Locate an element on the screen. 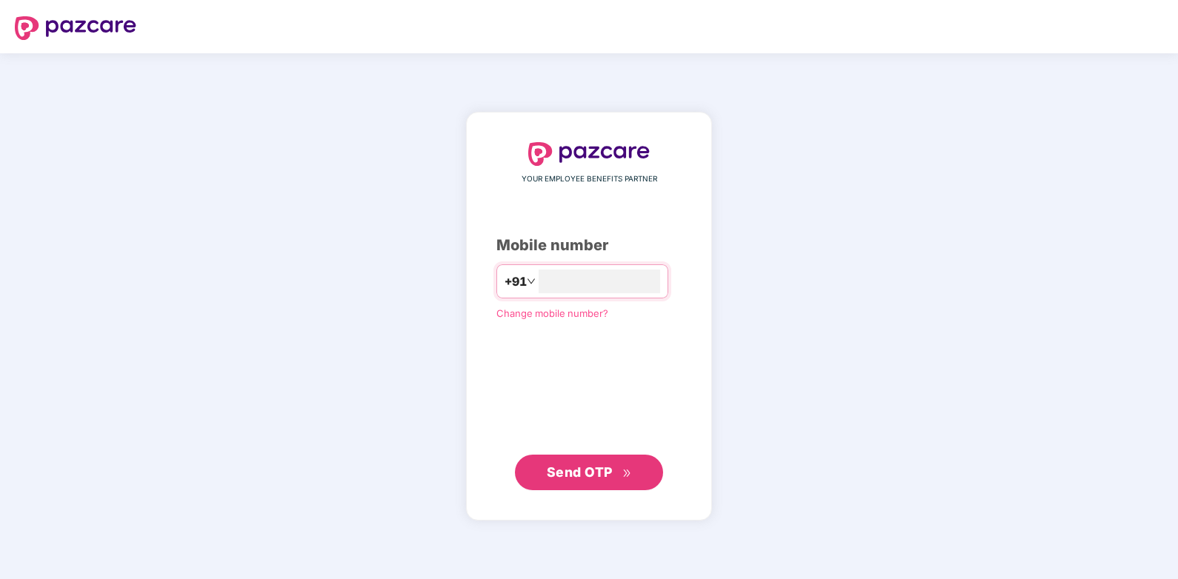 The width and height of the screenshot is (1178, 579). span: YOUR EMPLOYEE BENEFITS PARTNER is located at coordinates (589, 179).